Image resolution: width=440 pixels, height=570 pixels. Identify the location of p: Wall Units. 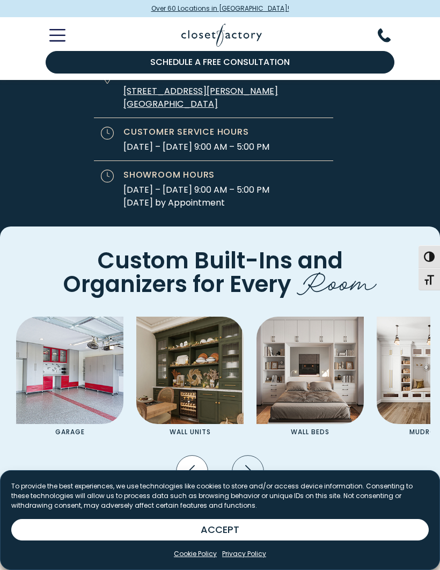
(190, 432).